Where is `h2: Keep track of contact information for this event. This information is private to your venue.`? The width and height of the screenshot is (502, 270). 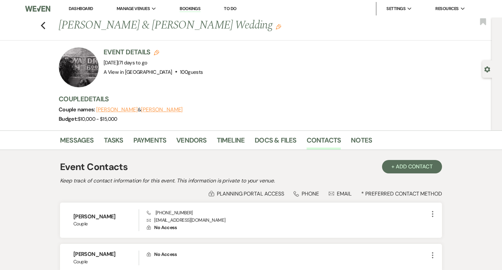 h2: Keep track of contact information for this event. This information is private to your venue. is located at coordinates (251, 181).